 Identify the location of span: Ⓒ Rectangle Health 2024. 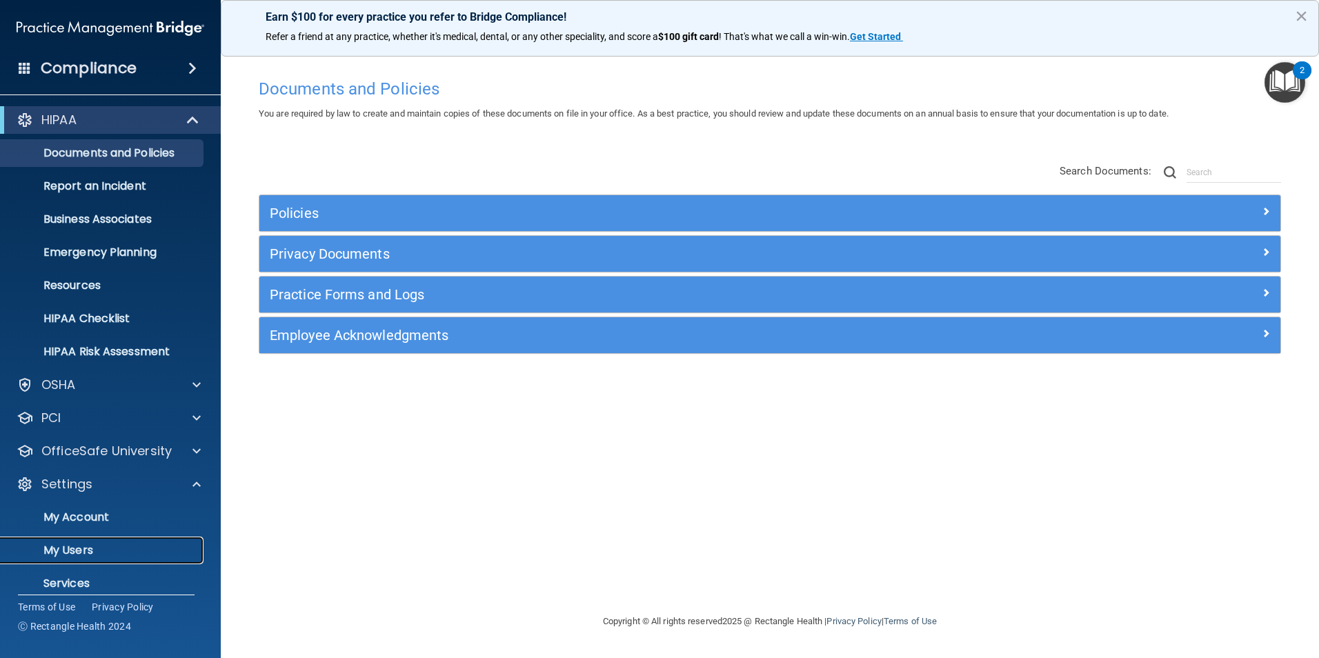
(74, 626).